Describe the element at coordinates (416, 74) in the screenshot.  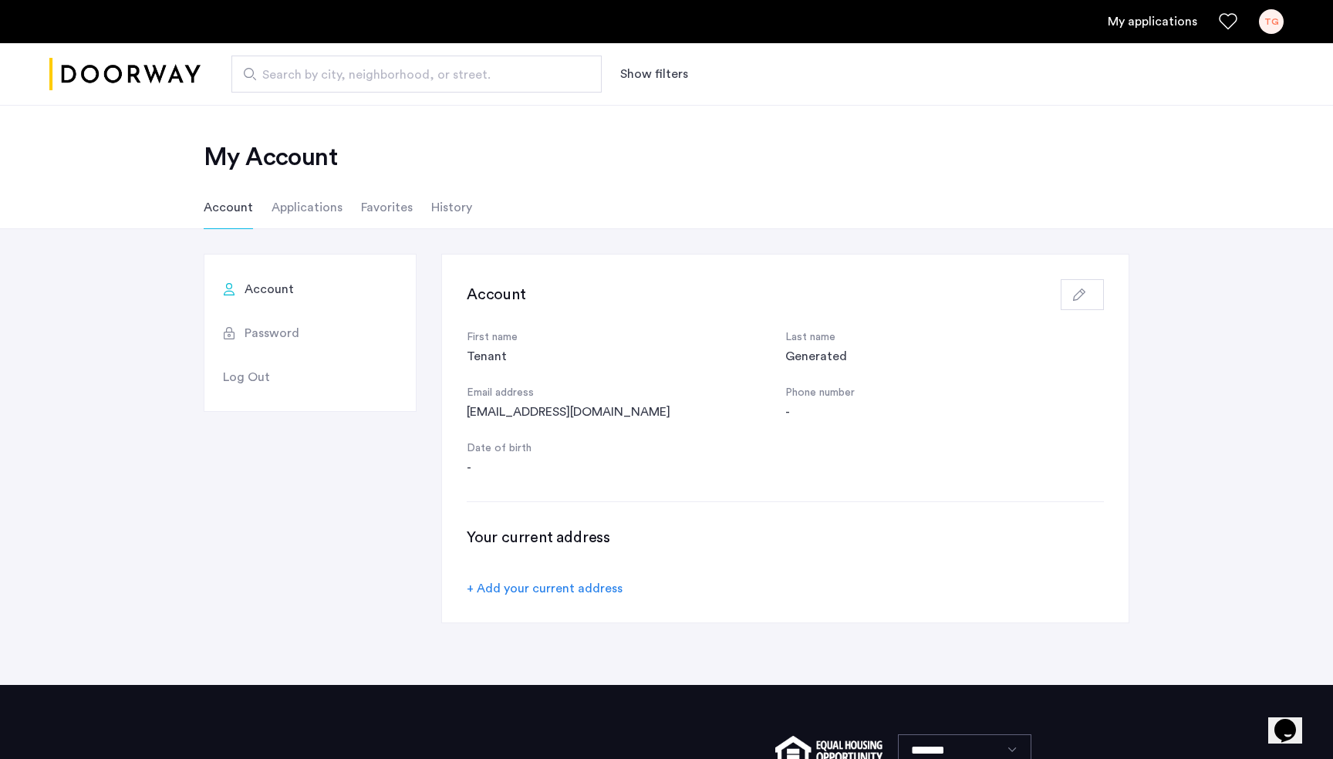
I see `input: Apartment Search` at that location.